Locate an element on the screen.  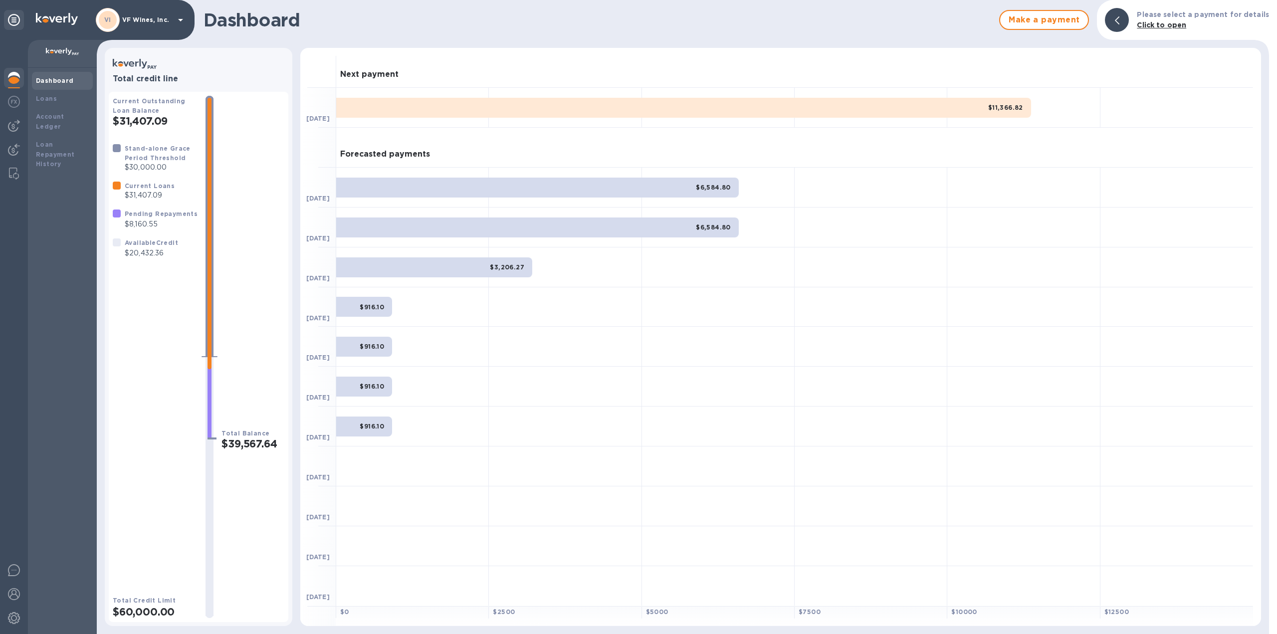
img: Foreign exchange is located at coordinates (14, 102).